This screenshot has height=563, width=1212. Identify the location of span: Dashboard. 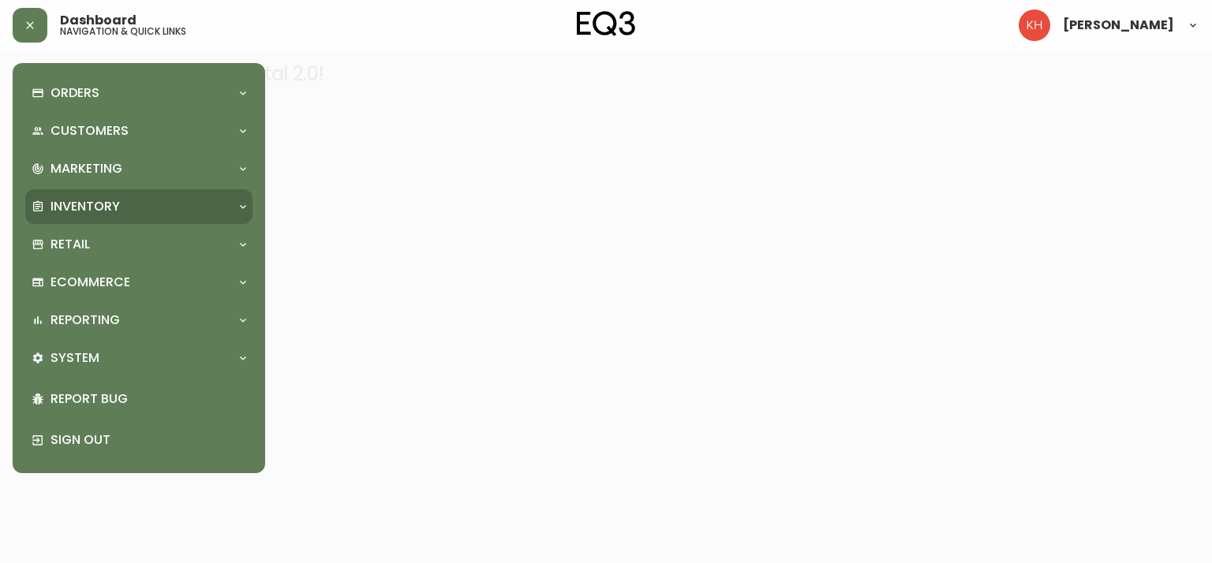
(98, 21).